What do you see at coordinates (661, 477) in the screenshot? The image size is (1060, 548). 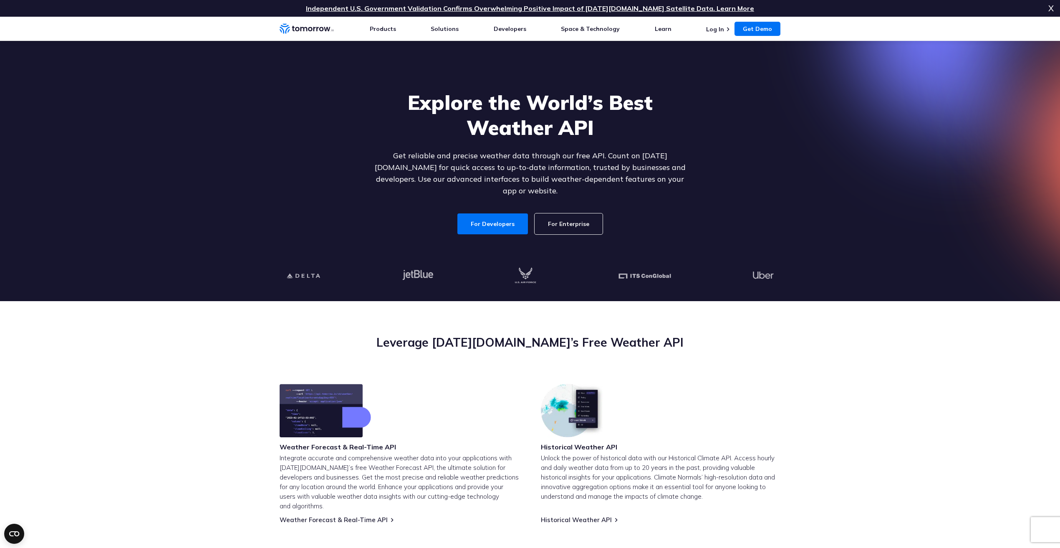 I see `p: Unlock the power of historical data with our Historical Climate API. Access hourly and daily weat...` at bounding box center [661, 477].